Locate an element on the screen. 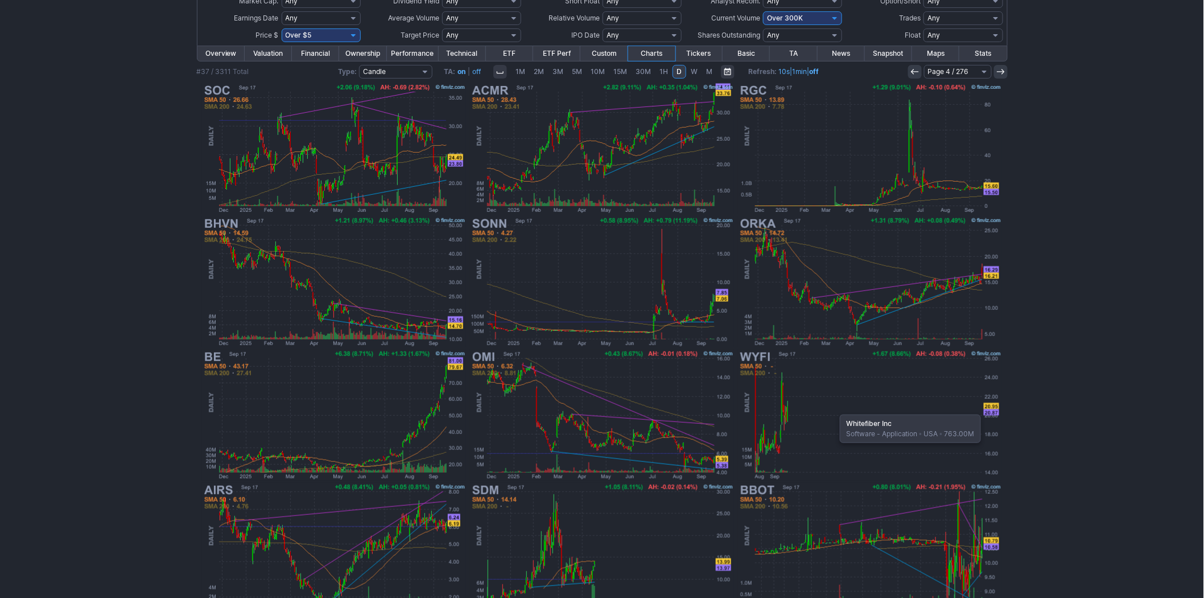  img: BE - Bloom Energy Corp - Stock Price Chart is located at coordinates (334, 415).